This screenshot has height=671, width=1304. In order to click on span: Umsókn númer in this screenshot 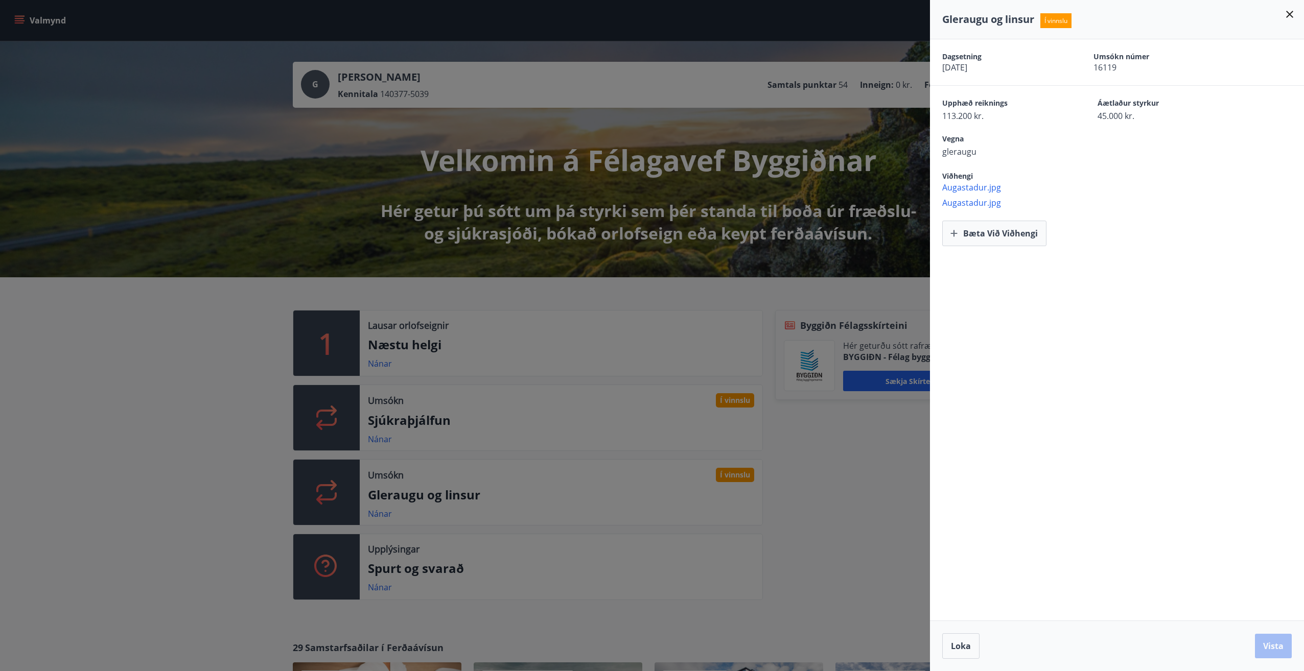, I will do `click(1151, 57)`.